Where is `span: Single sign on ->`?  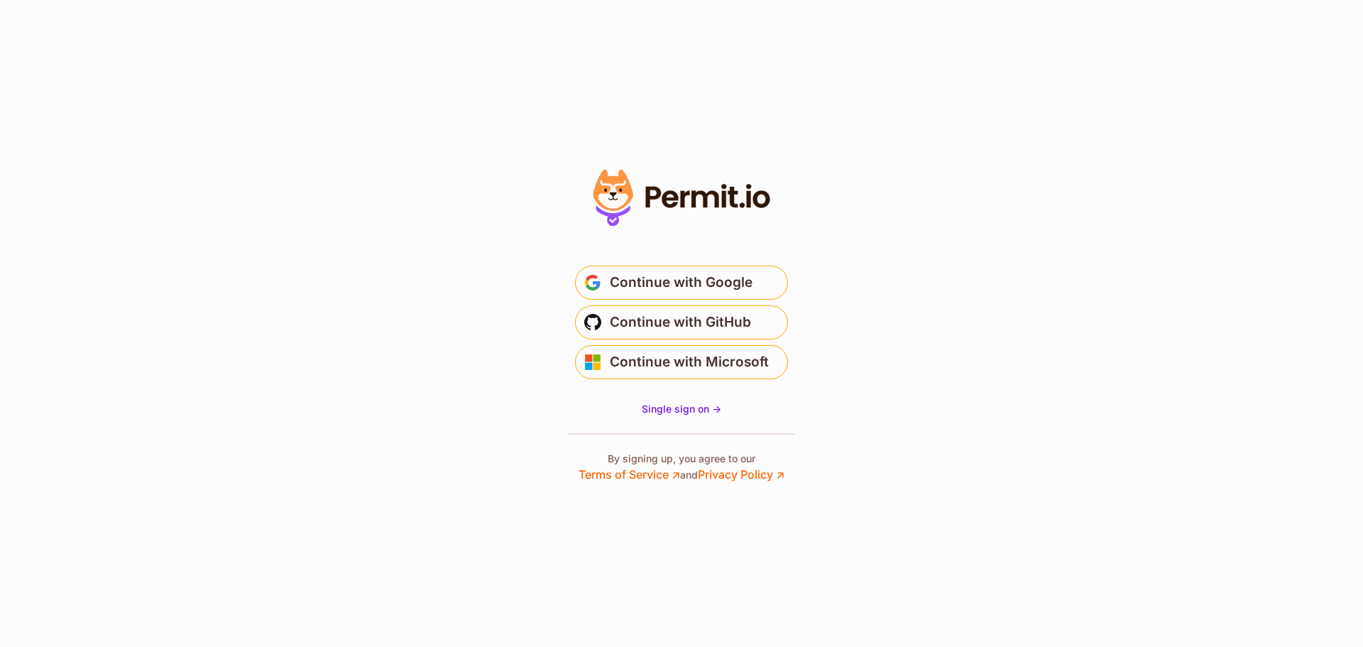 span: Single sign on -> is located at coordinates (681, 408).